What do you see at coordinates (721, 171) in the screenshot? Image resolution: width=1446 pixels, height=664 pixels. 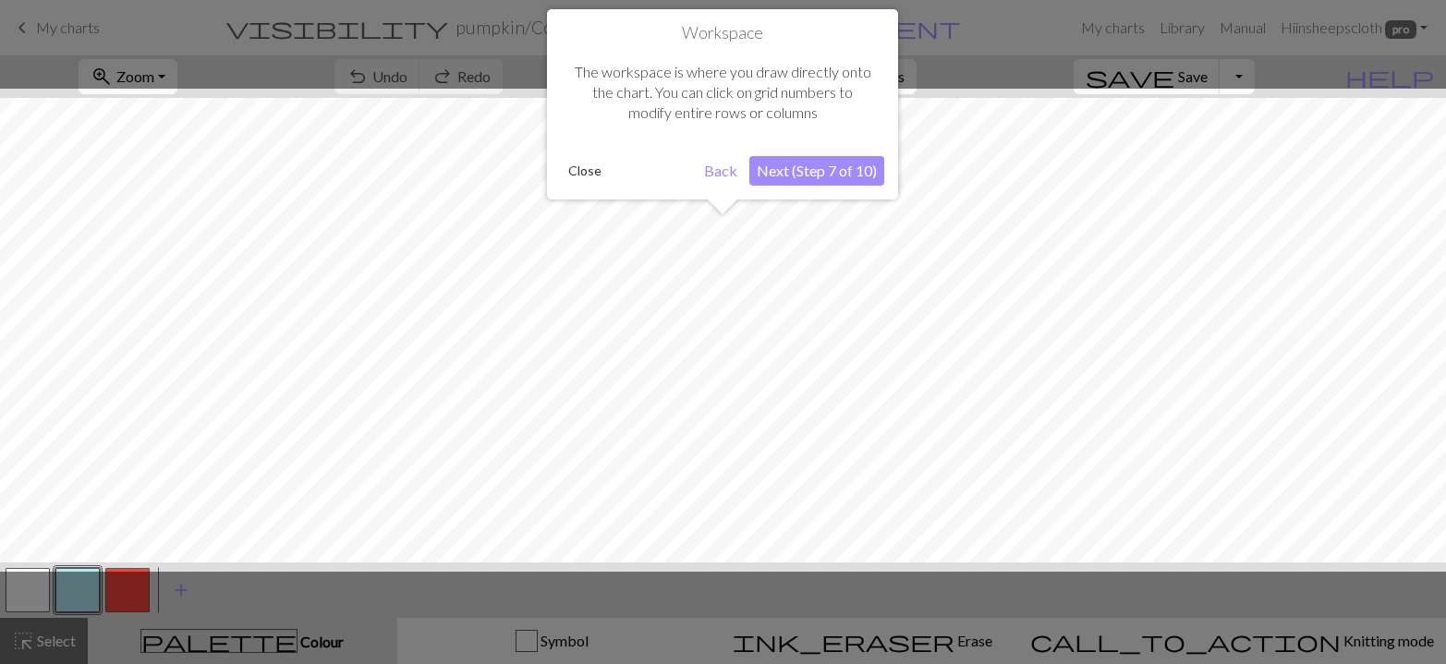 I see `button: Back` at bounding box center [721, 171].